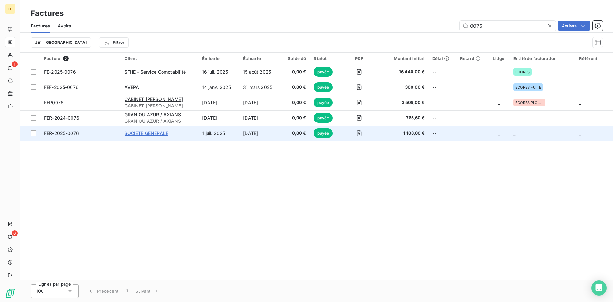  What do you see at coordinates (359, 58) in the screenshot?
I see `div: PDF` at bounding box center [359, 58].